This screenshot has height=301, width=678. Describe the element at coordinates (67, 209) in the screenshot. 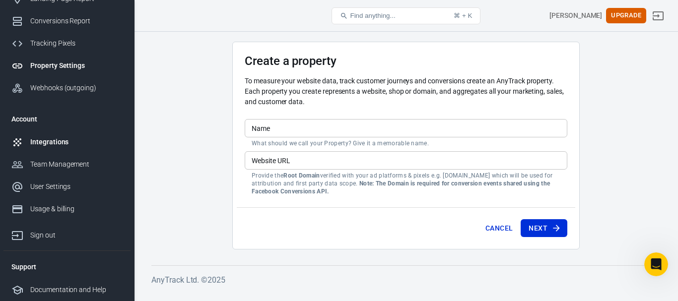

I see `a: Usage & billing` at that location.